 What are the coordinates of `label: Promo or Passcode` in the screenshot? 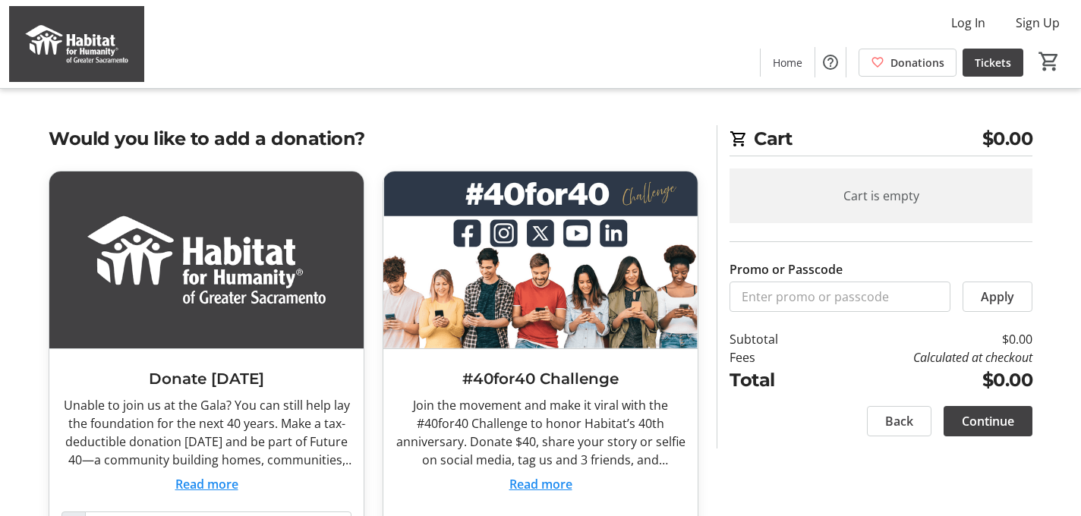 It's located at (785, 269).